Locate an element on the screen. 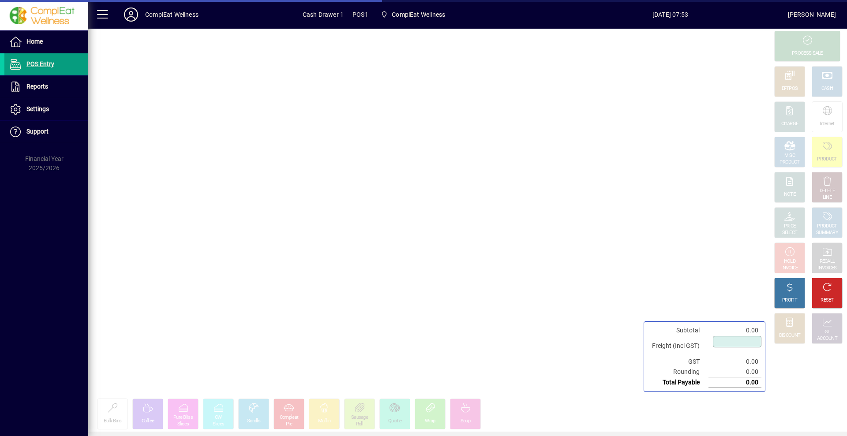 The height and width of the screenshot is (436, 847). div: Quiche is located at coordinates (395, 421).